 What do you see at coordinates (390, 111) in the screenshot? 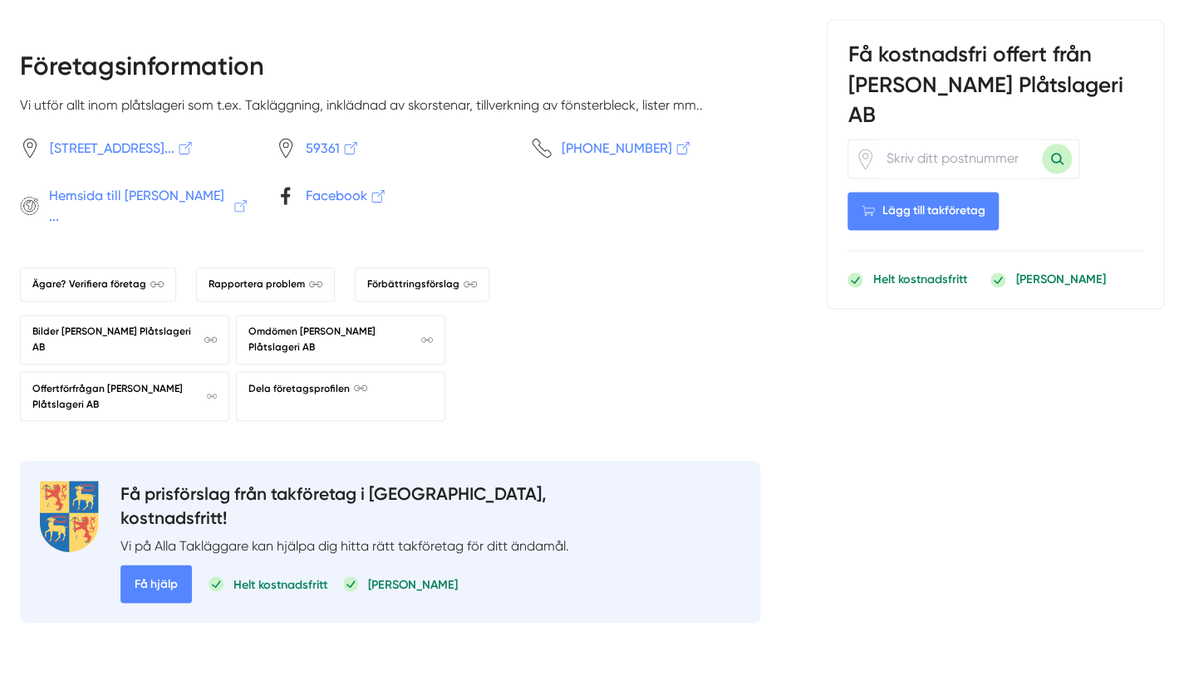
I see `p: Vi utför allt inom plåtslageri som t.ex. Takläggning, inklädnad av skorstenar, tillverkning av fö...` at bounding box center [390, 111].